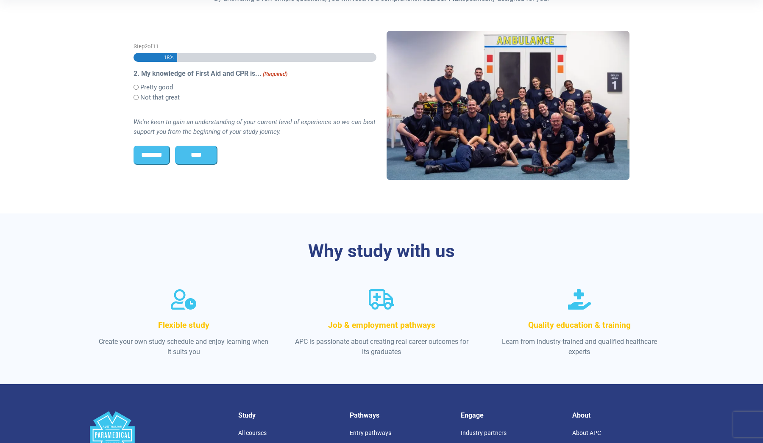  Describe the element at coordinates (184, 325) in the screenshot. I see `span: Flexible study` at that location.